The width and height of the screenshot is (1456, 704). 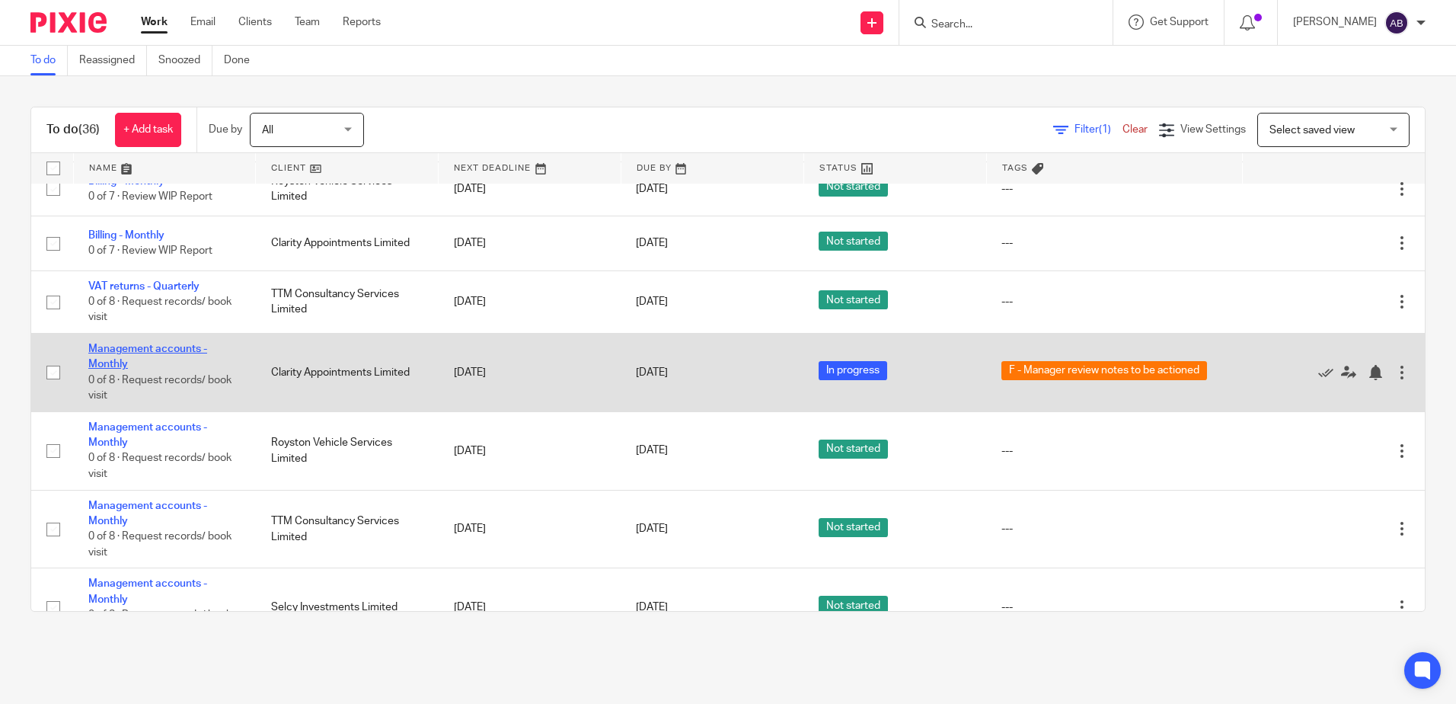 What do you see at coordinates (1312, 130) in the screenshot?
I see `span: Select saved view` at bounding box center [1312, 130].